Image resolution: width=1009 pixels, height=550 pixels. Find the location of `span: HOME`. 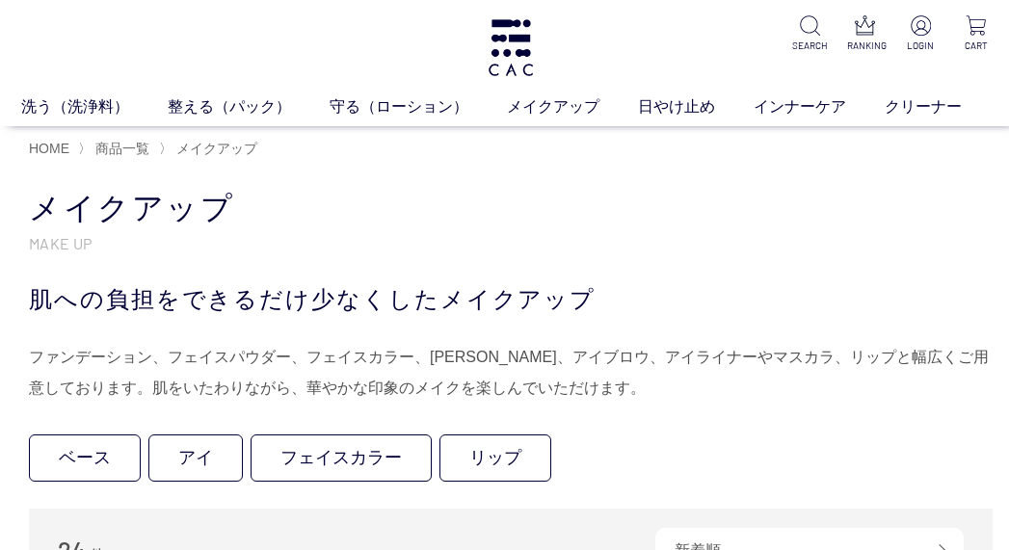

span: HOME is located at coordinates (49, 148).